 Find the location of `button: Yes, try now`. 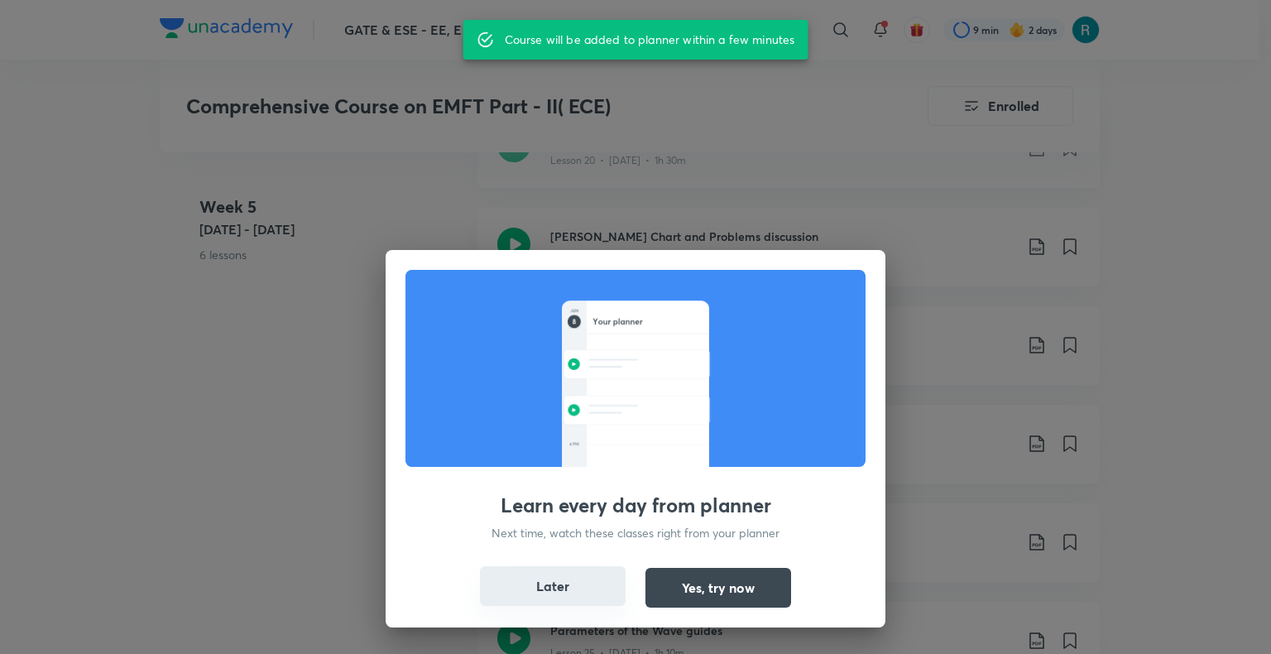

button: Yes, try now is located at coordinates (718, 588).